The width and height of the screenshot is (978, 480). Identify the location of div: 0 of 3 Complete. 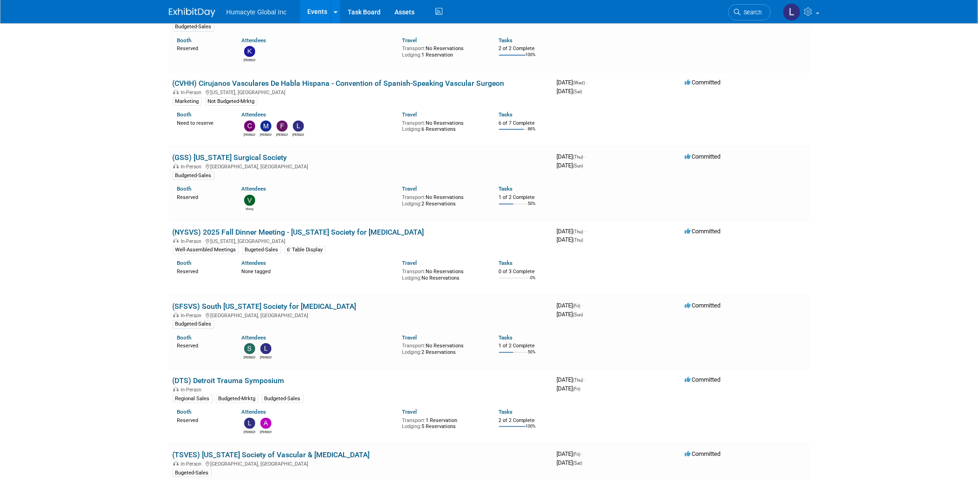
(524, 272).